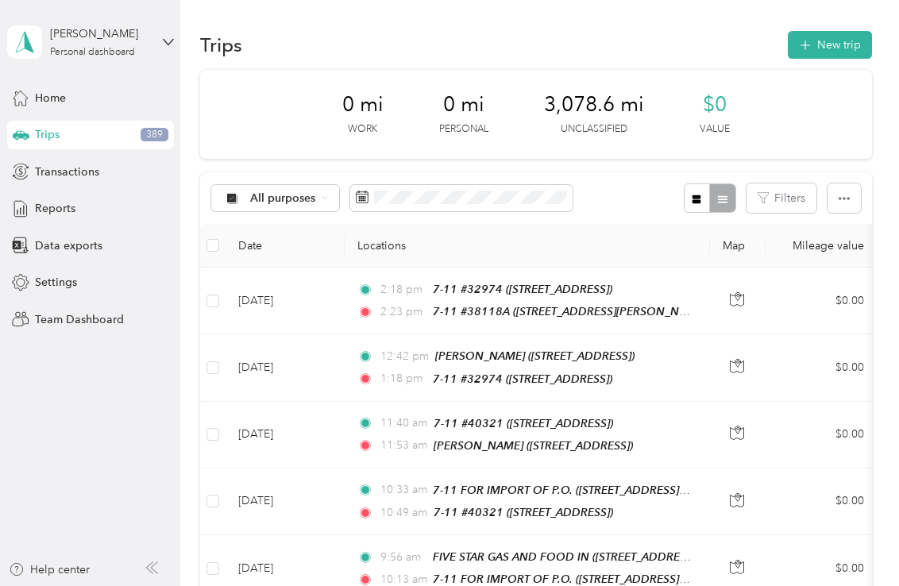  I want to click on p: Unclassified, so click(594, 129).